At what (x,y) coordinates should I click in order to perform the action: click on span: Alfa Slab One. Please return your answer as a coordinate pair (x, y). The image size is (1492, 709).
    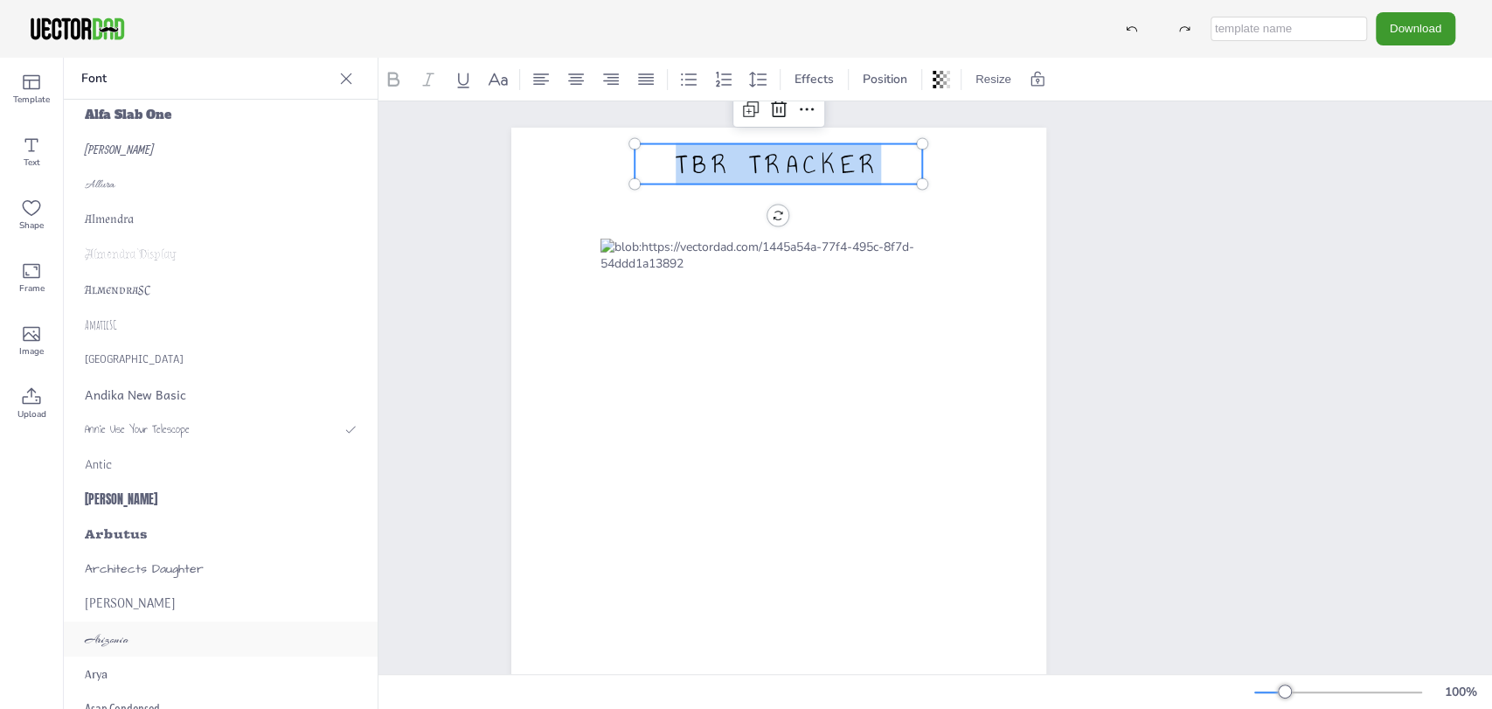
    Looking at the image, I should click on (128, 115).